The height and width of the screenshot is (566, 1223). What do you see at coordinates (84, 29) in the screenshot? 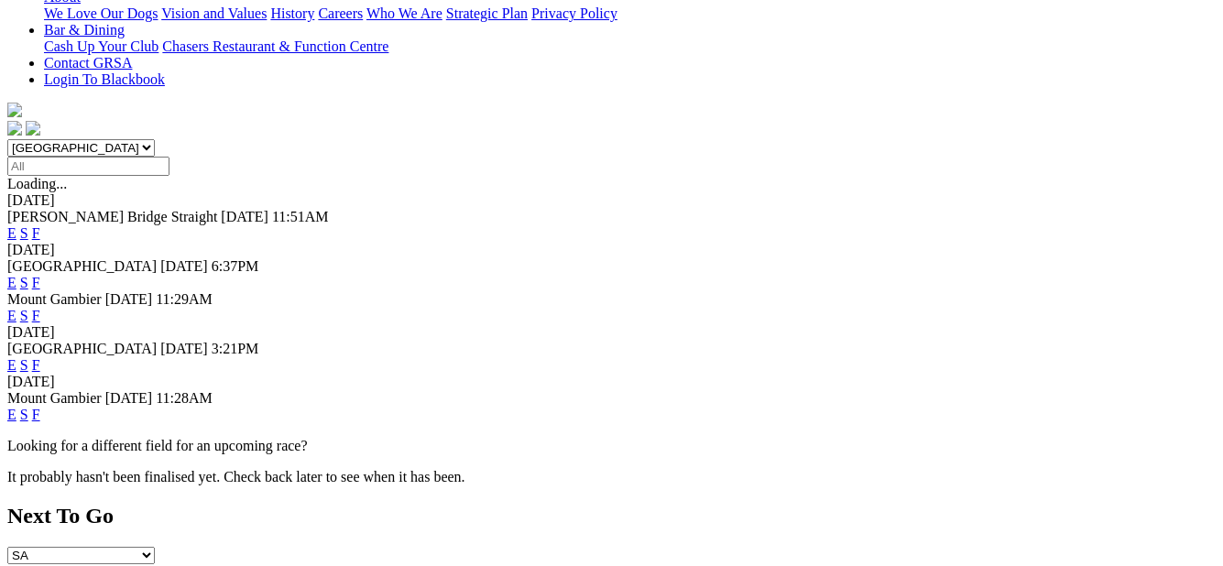
I see `a: Bar & Dining` at bounding box center [84, 29].